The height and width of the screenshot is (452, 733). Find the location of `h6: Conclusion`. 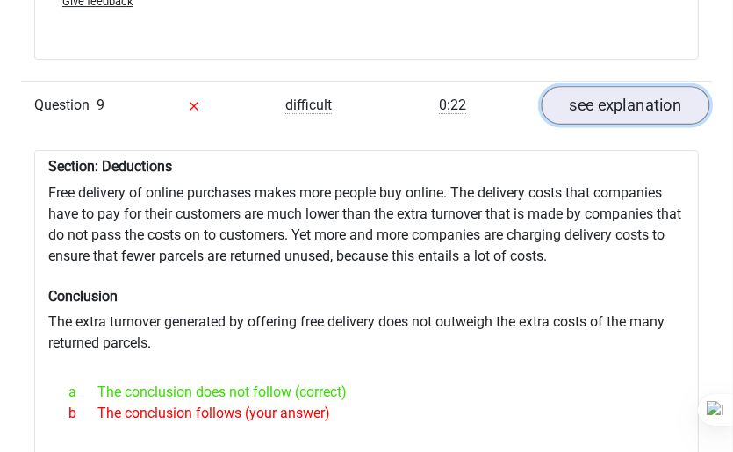

h6: Conclusion is located at coordinates (366, 296).